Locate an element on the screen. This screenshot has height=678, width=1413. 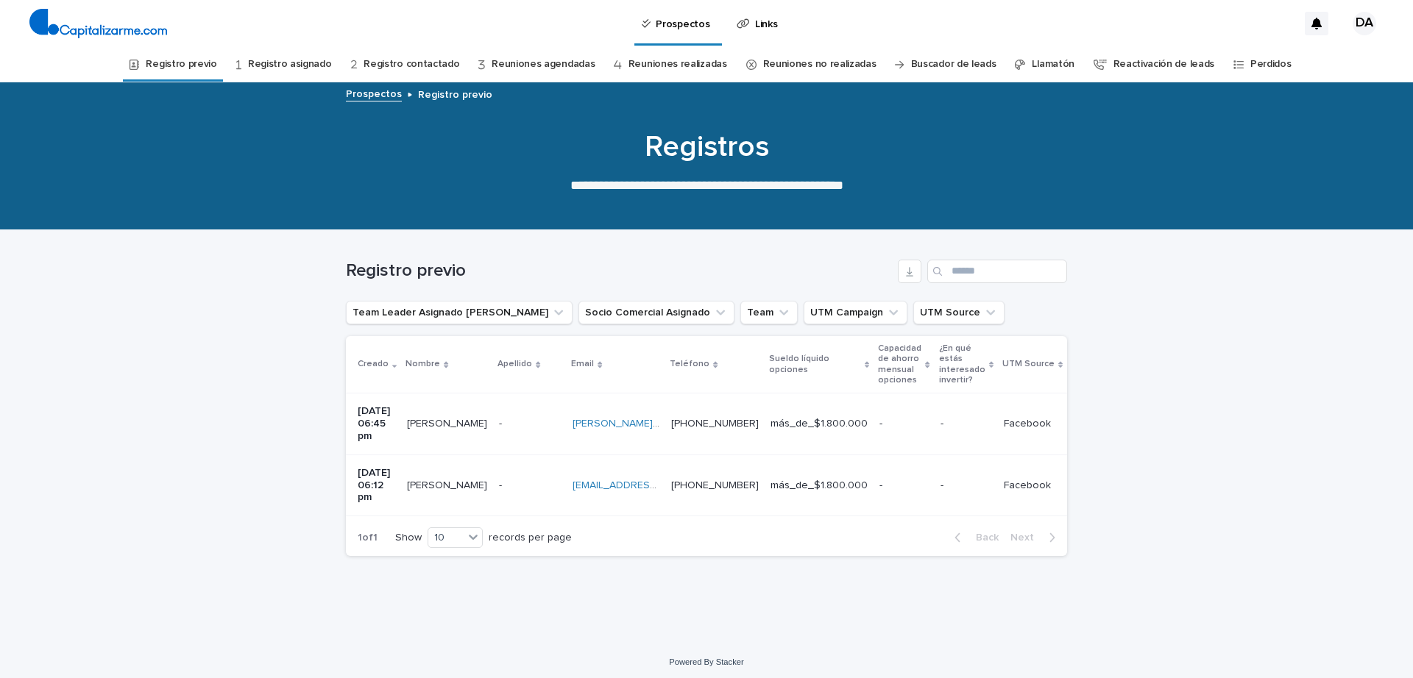
h1: Registro previo is located at coordinates (619, 271).